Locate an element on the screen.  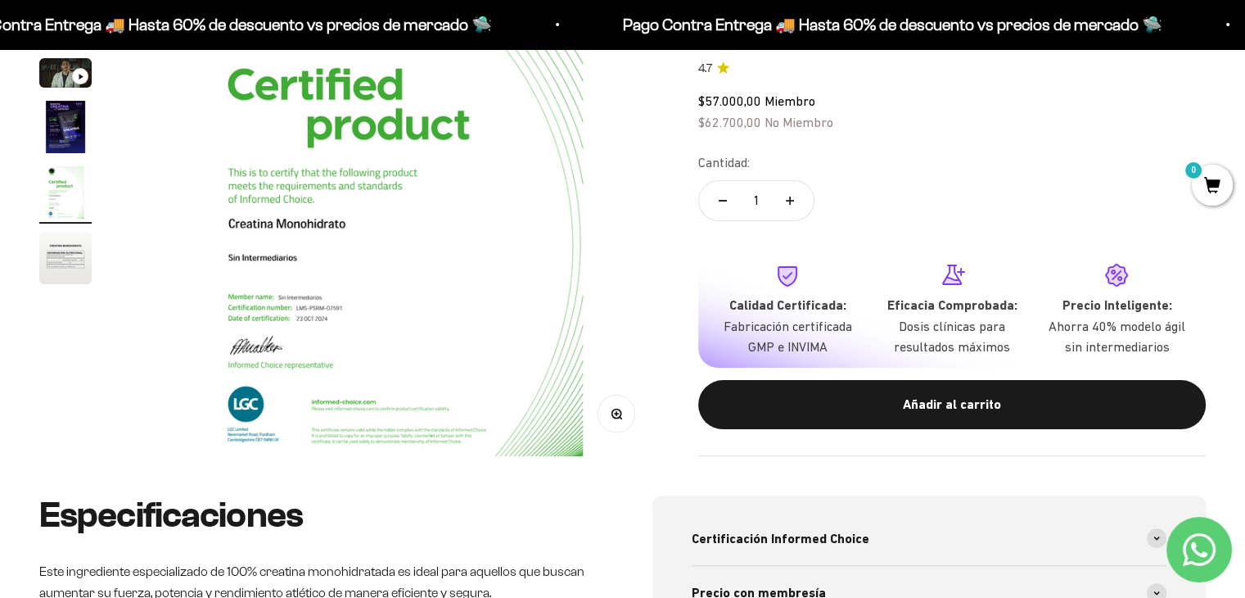
div: Detalles sobre ingredientes "limpios" is located at coordinates (179, 129).